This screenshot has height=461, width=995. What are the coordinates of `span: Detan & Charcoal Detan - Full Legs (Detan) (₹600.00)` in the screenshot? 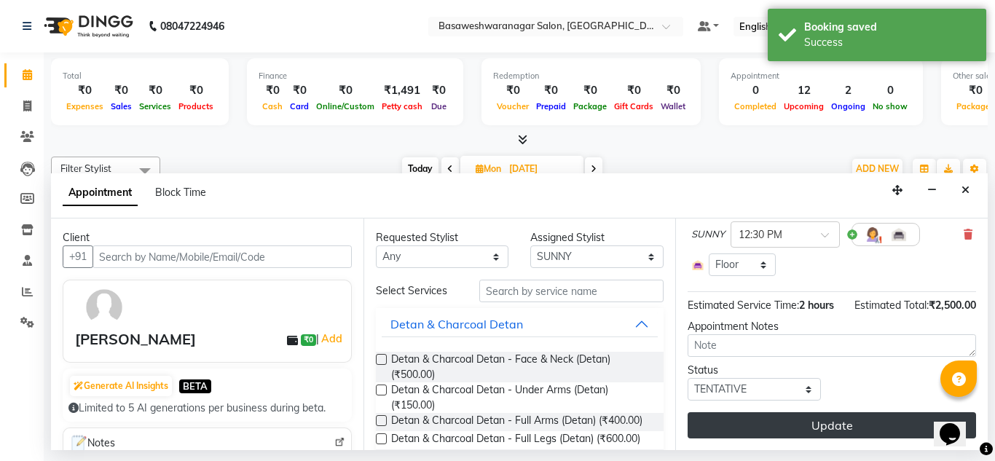 It's located at (516, 440).